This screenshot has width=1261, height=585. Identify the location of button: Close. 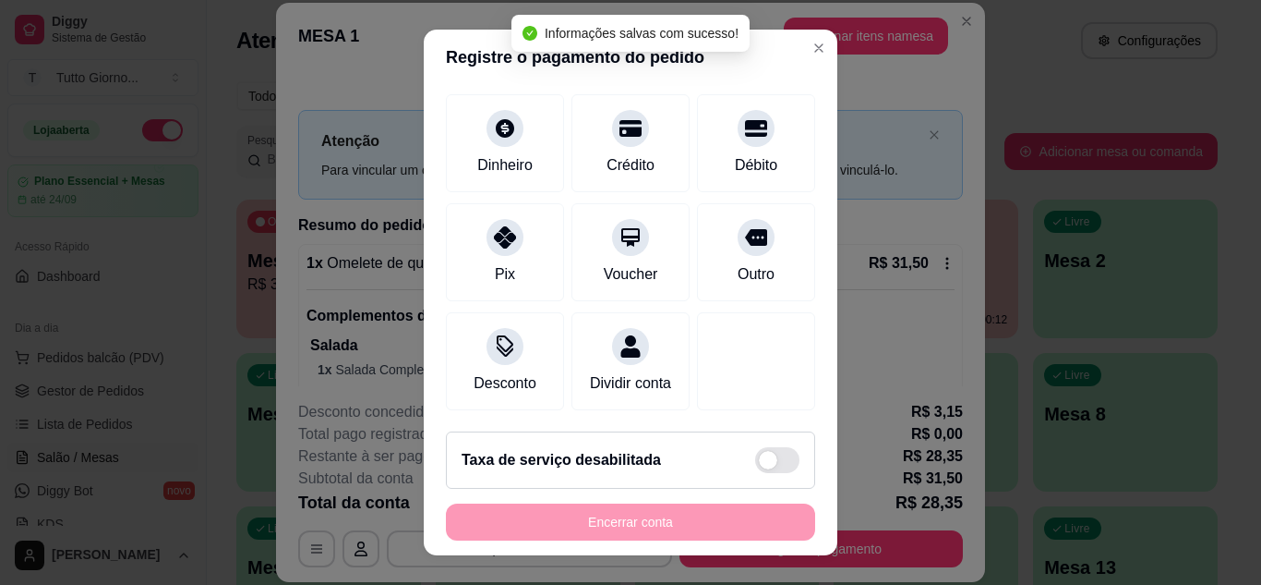
(819, 48).